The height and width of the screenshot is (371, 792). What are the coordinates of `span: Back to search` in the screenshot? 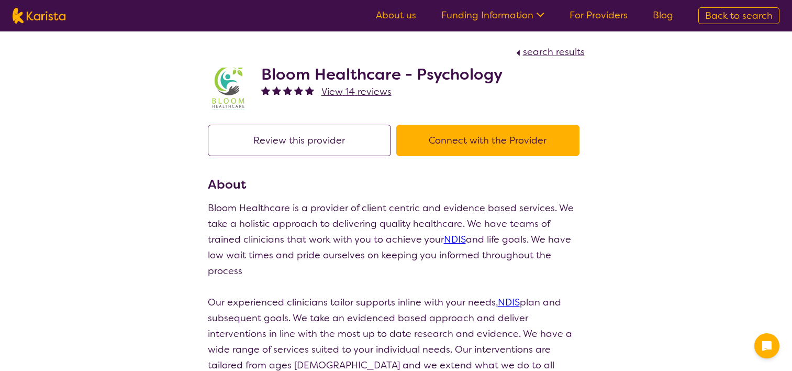 It's located at (738, 16).